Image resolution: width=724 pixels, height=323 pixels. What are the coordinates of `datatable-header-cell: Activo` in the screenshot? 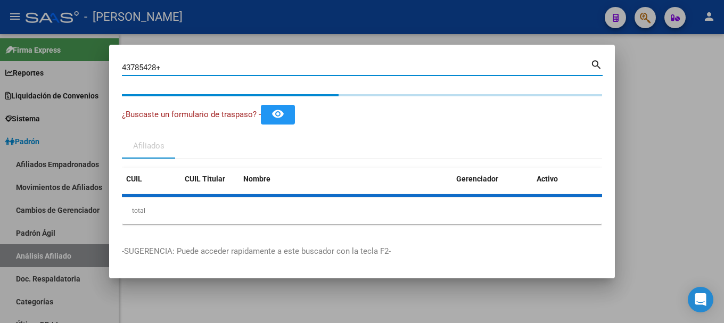 It's located at (567, 179).